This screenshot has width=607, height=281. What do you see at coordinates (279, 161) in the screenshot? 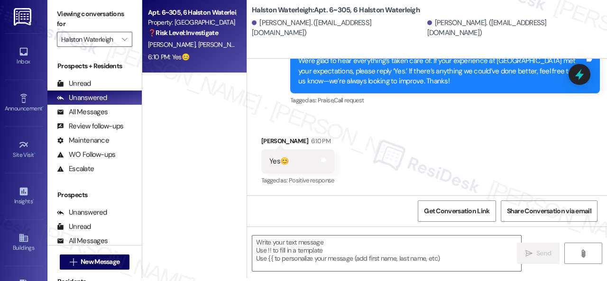
I see `div: Yes😊` at bounding box center [279, 161].